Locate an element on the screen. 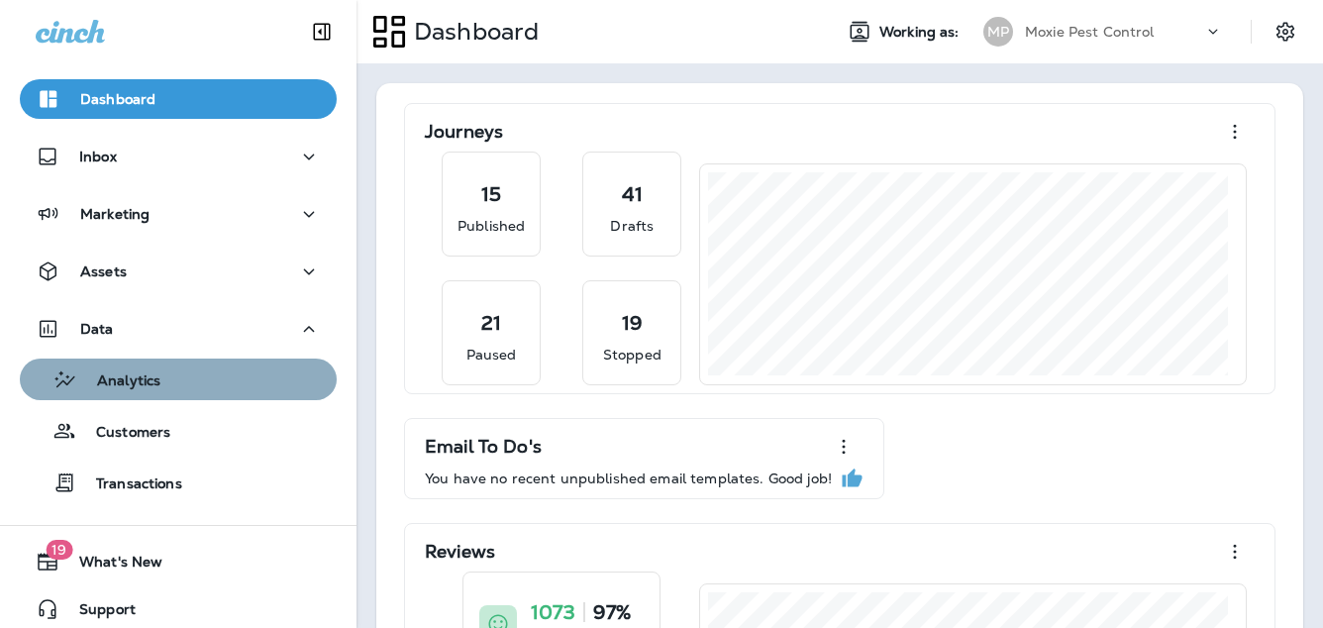 This screenshot has height=628, width=1323. span: 19 is located at coordinates (58, 550).